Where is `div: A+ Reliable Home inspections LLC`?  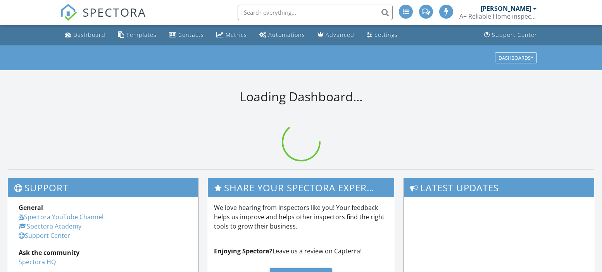
div: A+ Reliable Home inspections LLC is located at coordinates (498, 16).